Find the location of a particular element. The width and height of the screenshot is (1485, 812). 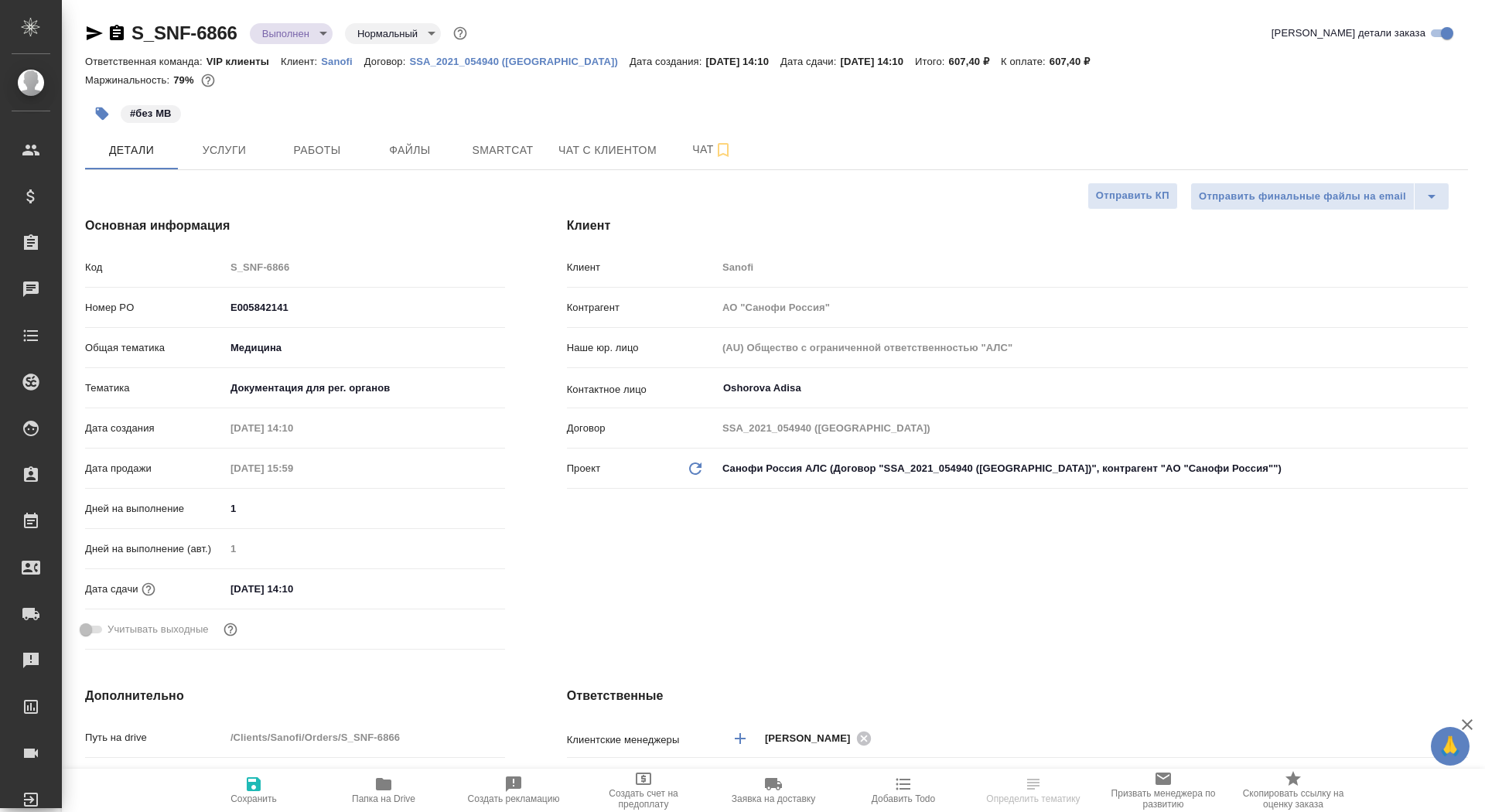

span: Заявка на доставку is located at coordinates (774, 799).